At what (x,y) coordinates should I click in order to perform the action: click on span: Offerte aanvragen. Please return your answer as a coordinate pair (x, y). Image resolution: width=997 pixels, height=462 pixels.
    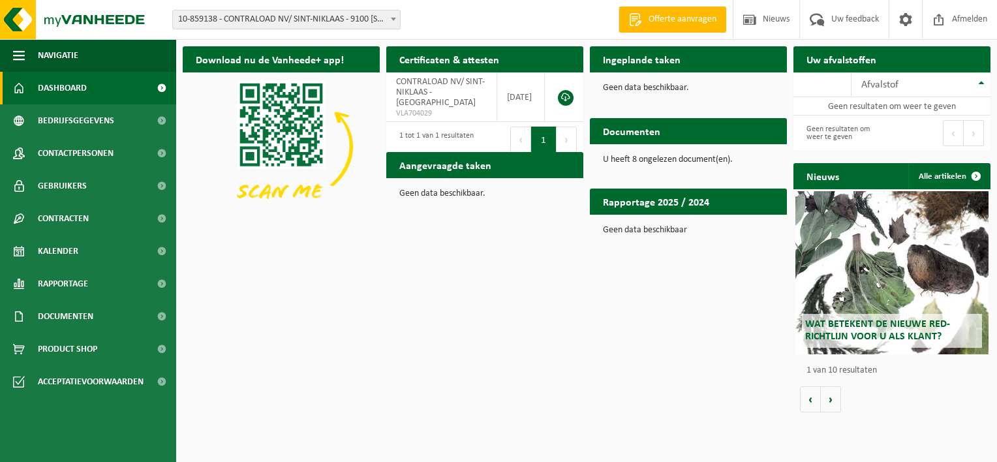
    Looking at the image, I should click on (683, 20).